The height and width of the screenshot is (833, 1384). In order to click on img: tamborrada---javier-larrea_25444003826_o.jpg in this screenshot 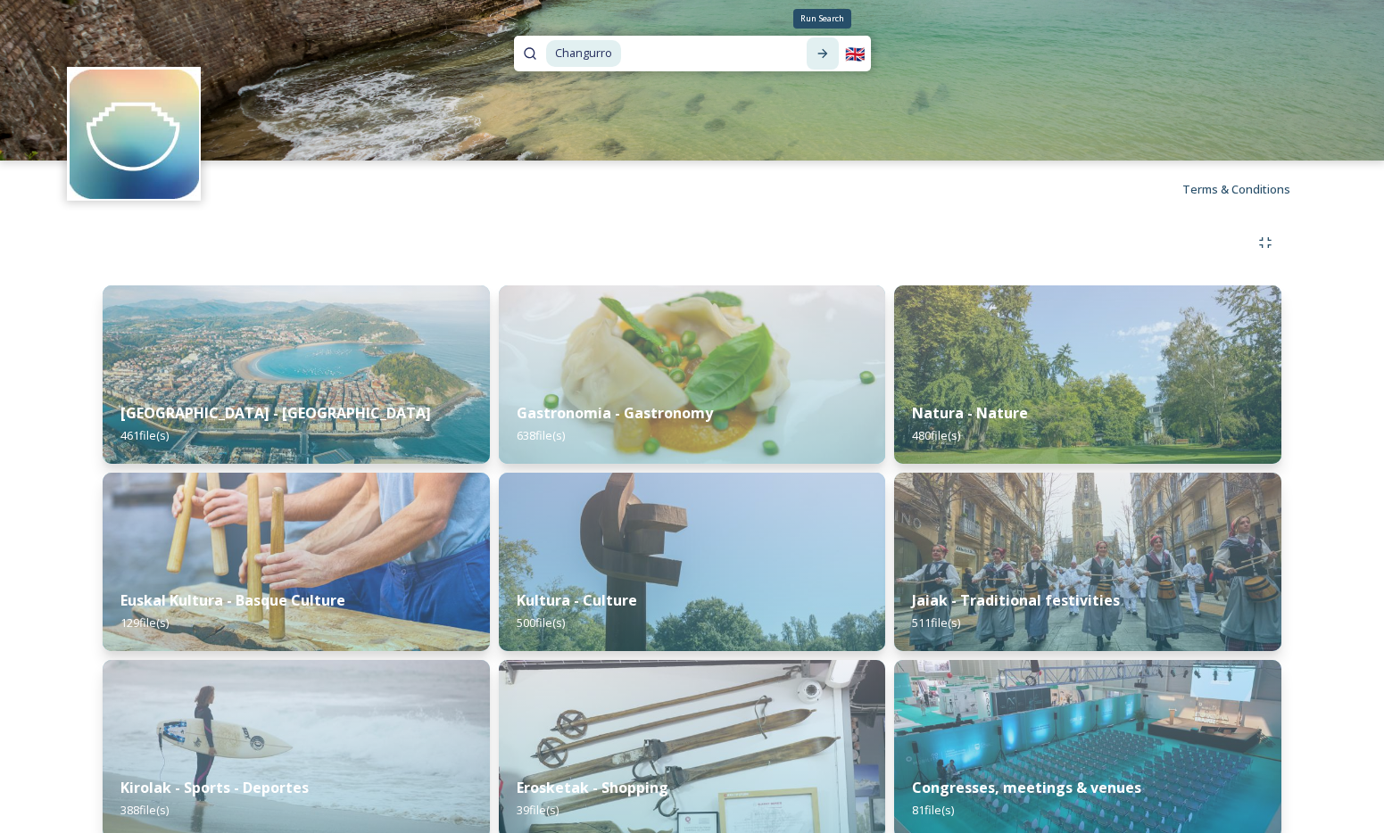, I will do `click(1087, 562)`.